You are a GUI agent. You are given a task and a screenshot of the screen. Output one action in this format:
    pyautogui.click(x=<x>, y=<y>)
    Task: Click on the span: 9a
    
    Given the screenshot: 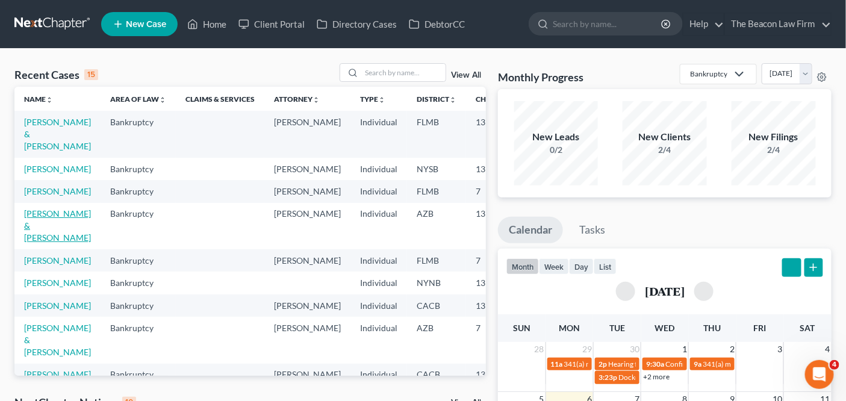 What is the action you would take?
    pyautogui.click(x=697, y=364)
    